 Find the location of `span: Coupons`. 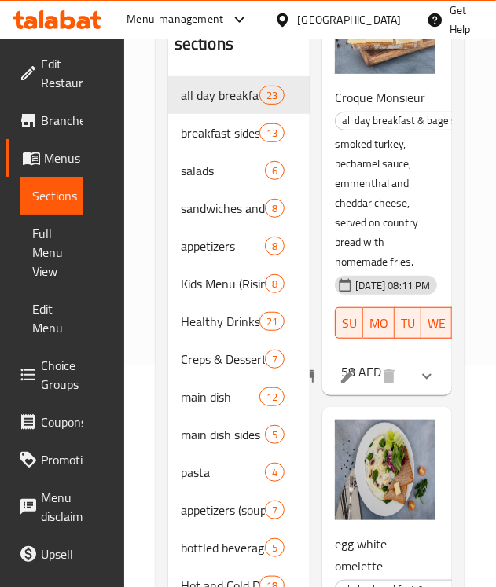

span: Coupons is located at coordinates (63, 422).